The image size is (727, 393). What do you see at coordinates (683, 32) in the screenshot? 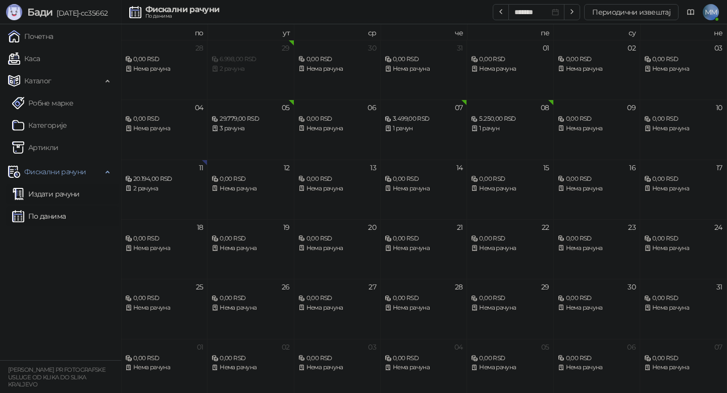
I see `th: не` at bounding box center [683, 32].